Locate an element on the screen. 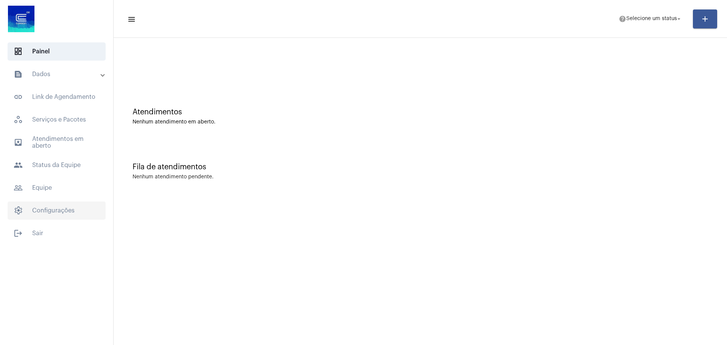  span: Status da Equipe is located at coordinates (56, 165).